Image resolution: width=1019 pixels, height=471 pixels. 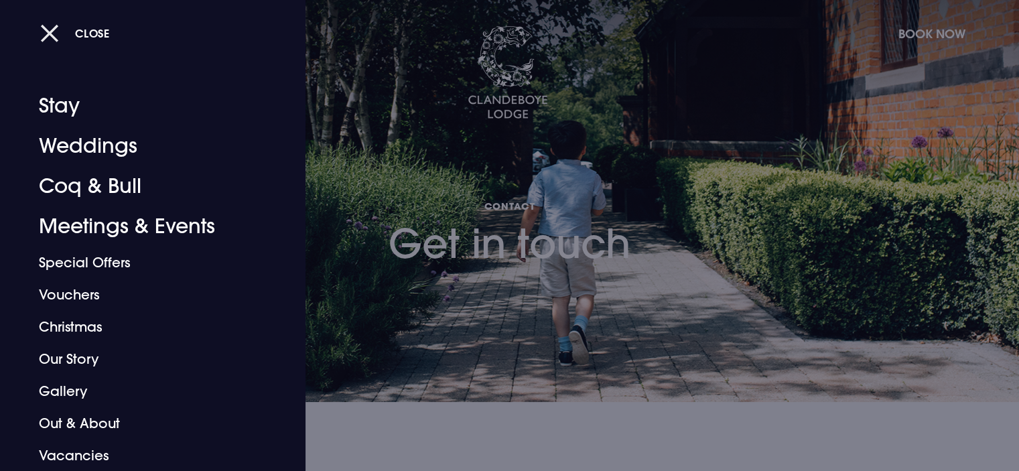 I want to click on a: Weddings, so click(x=145, y=146).